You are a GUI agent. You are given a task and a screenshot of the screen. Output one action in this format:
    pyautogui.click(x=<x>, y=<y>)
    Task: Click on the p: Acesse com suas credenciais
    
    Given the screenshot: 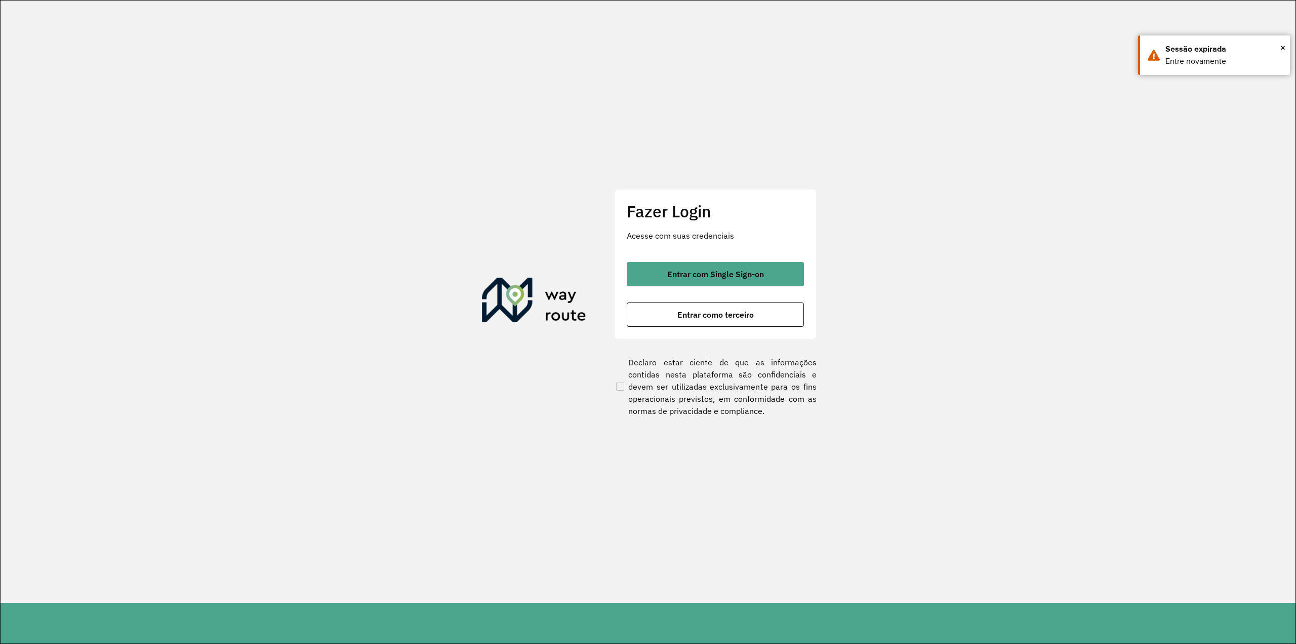 What is the action you would take?
    pyautogui.click(x=715, y=235)
    